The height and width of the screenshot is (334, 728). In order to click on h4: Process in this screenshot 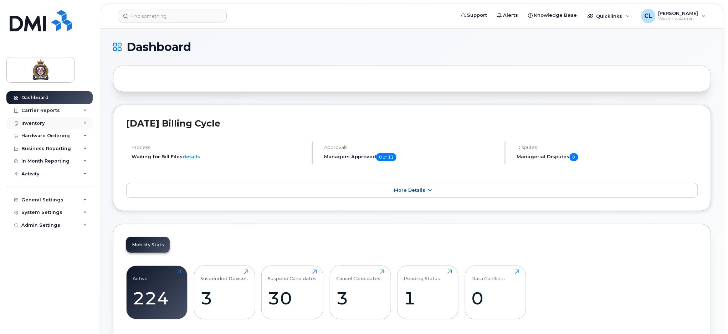, I will do `click(219, 147)`.